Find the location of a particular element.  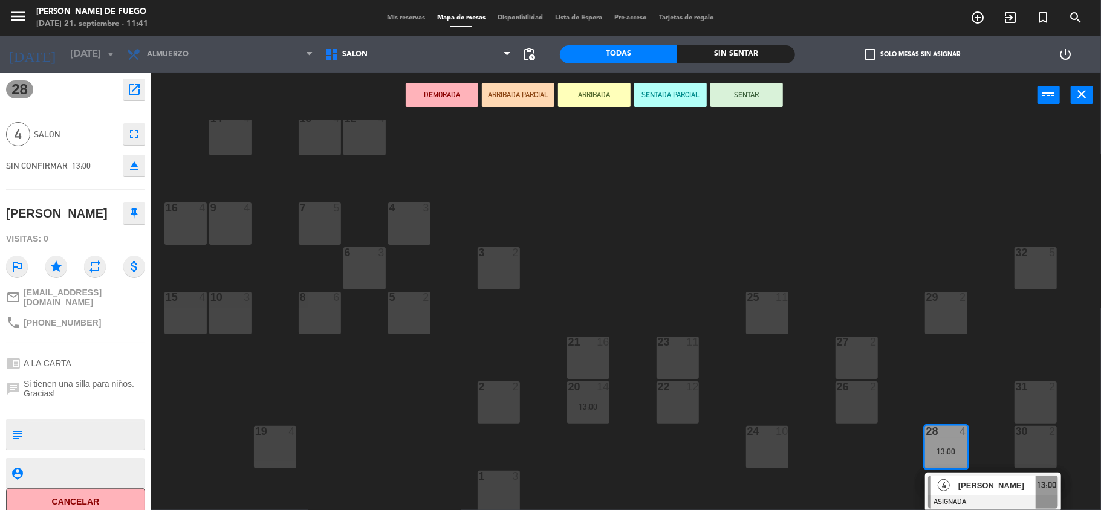

i: exit_to_app is located at coordinates (1010, 18).